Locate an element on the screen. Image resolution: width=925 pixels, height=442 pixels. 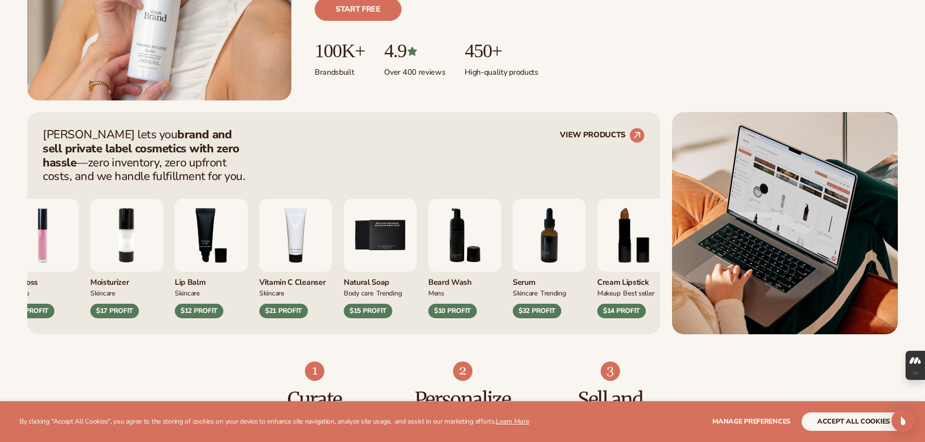
div: Beard Wash is located at coordinates (465, 280).